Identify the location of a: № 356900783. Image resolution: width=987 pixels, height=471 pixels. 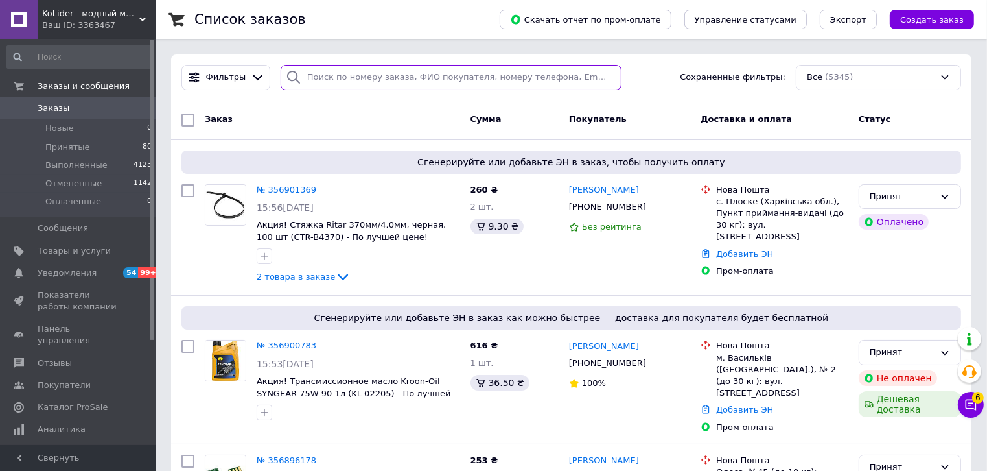
(286, 345).